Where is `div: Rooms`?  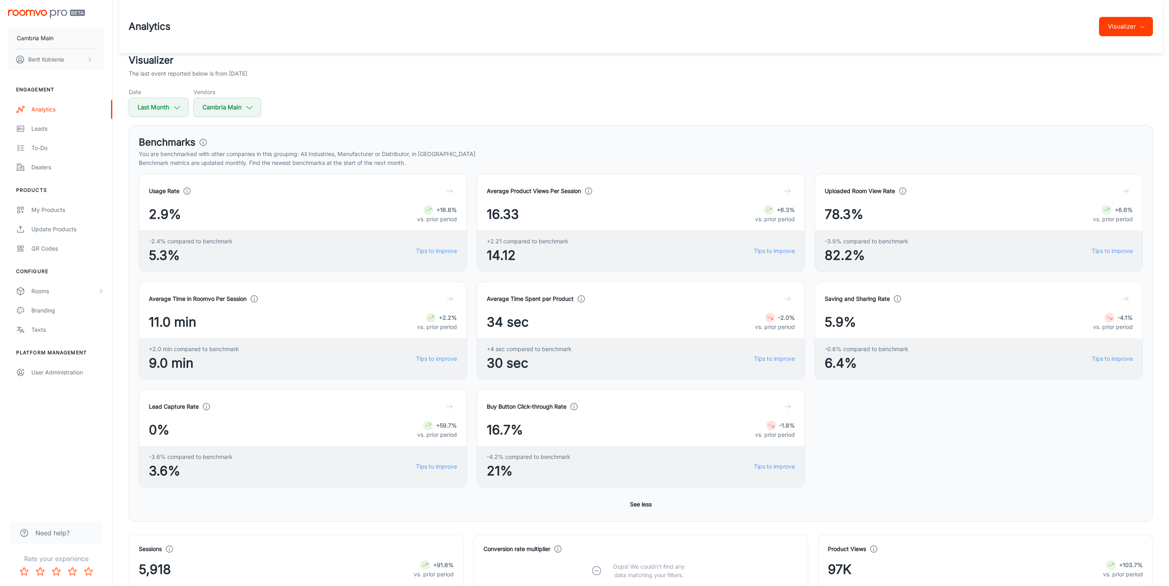 div: Rooms is located at coordinates (64, 291).